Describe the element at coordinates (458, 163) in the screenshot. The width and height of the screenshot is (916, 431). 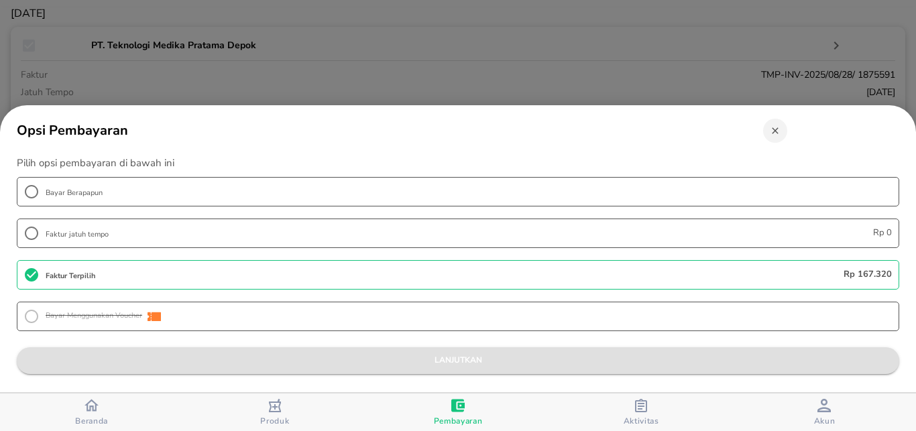
I see `p: Pilih opsi pembayaran di bawah ini` at that location.